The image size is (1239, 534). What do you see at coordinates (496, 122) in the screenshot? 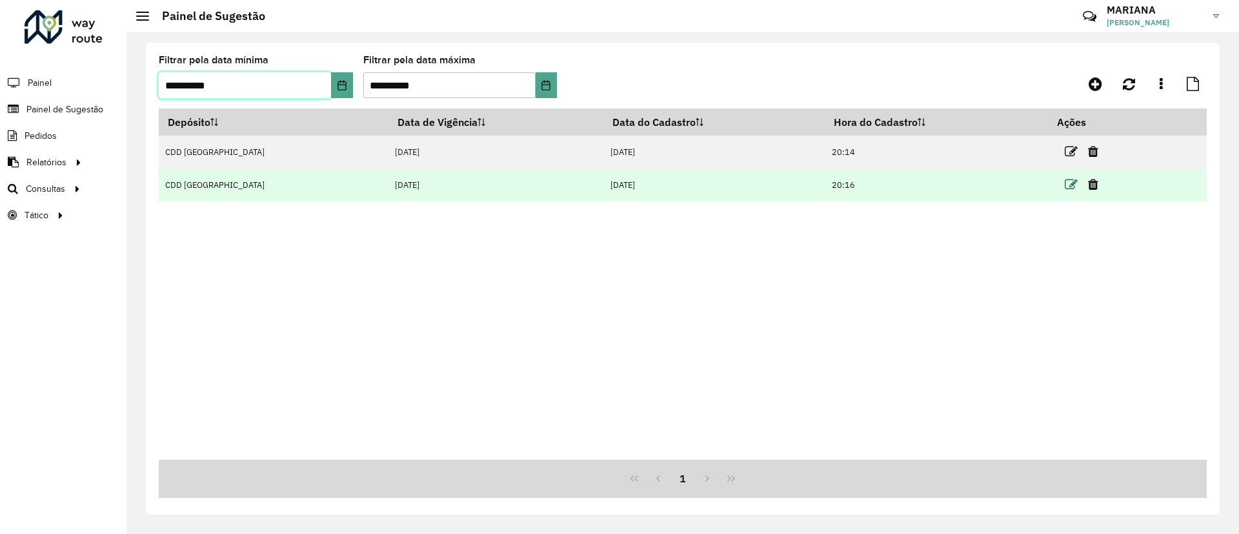
I see `th: Data de Vigência` at bounding box center [496, 122].